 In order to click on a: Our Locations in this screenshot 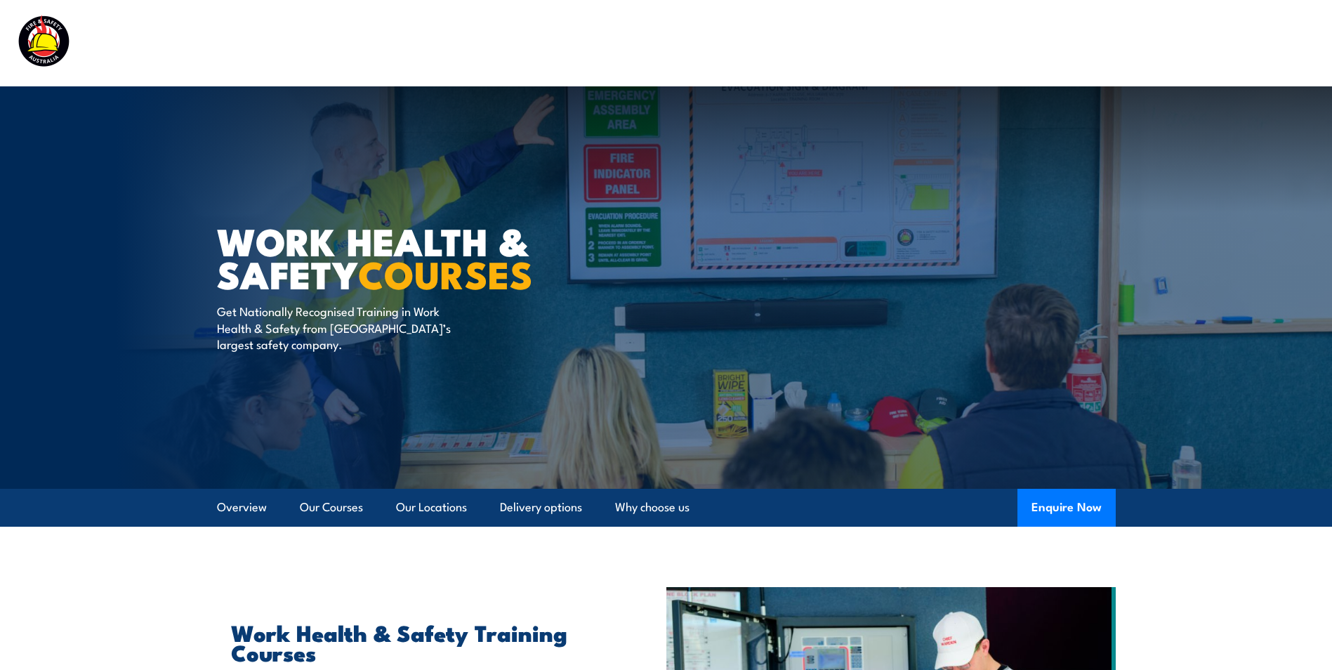, I will do `click(431, 507)`.